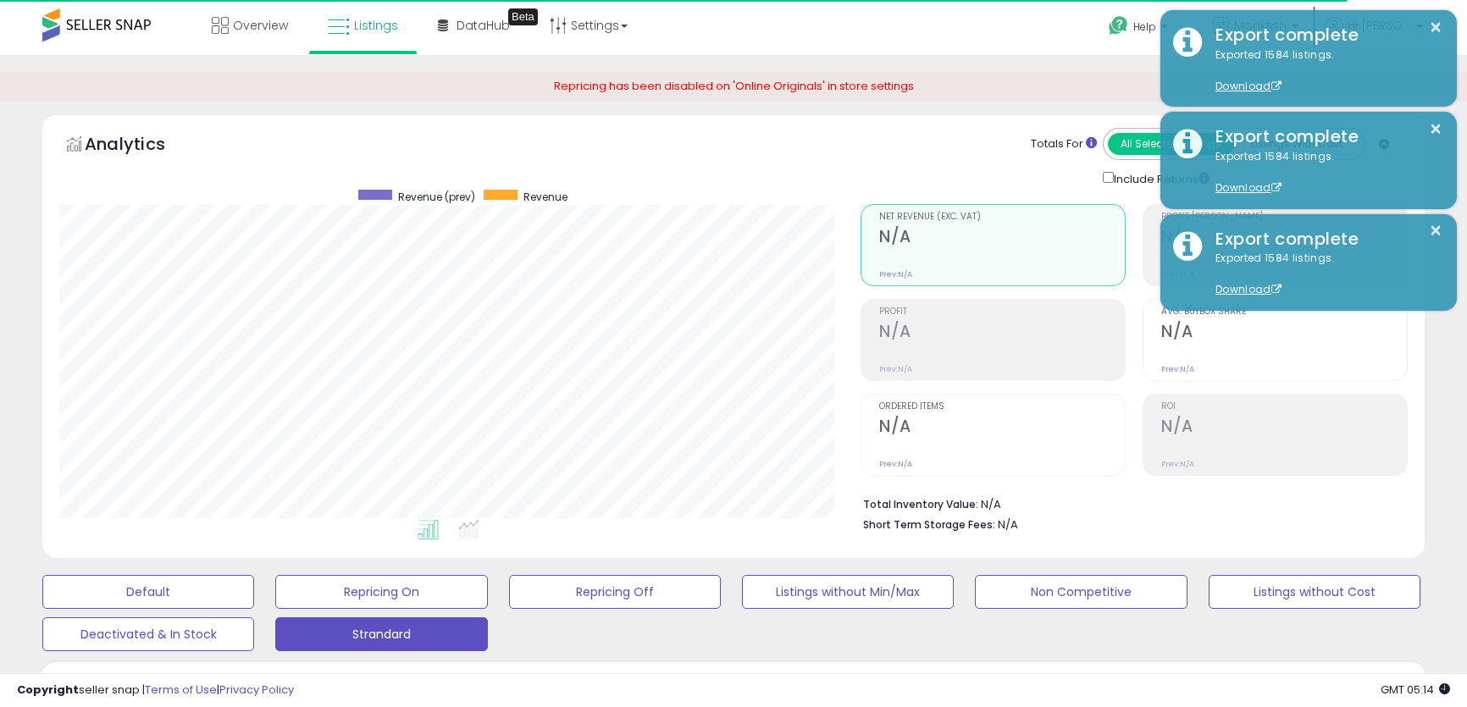  What do you see at coordinates (260, 25) in the screenshot?
I see `span: Overview` at bounding box center [260, 25].